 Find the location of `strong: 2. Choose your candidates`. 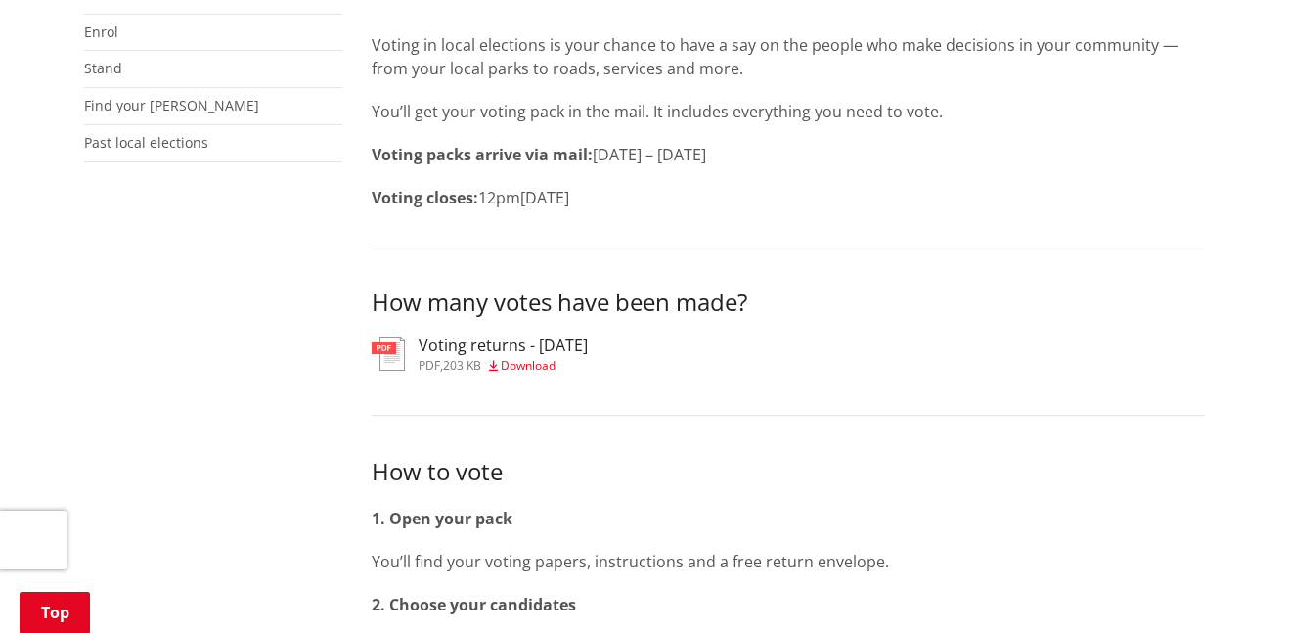

strong: 2. Choose your candidates is located at coordinates (473, 604).